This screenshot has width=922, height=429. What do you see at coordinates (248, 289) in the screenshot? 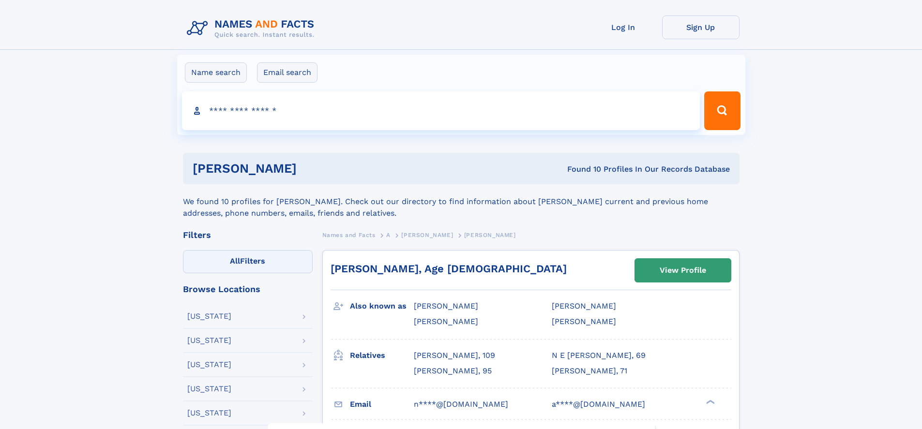
I see `div: Browse Locations` at bounding box center [248, 289].